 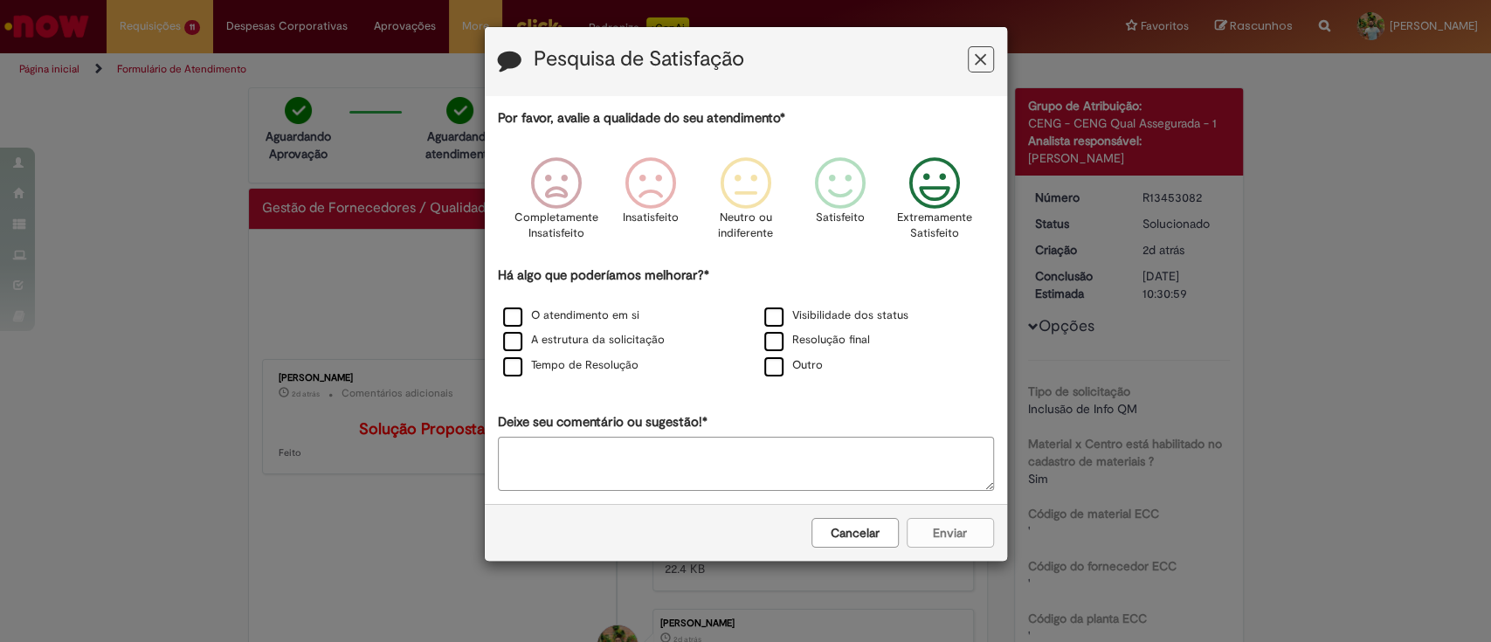 What do you see at coordinates (840, 204) in the screenshot?
I see `div: Satisfeito` at bounding box center [840, 204].